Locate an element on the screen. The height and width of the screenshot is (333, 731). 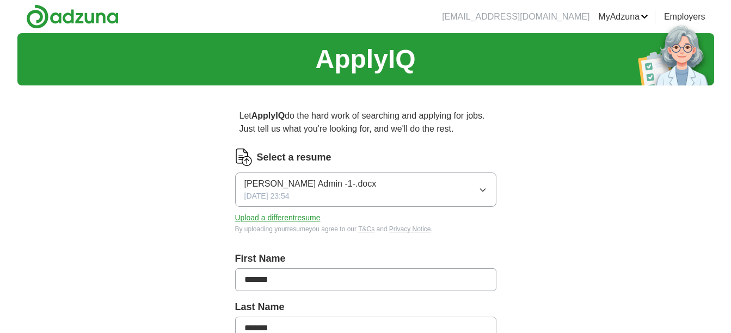
label: First Name is located at coordinates (366, 258).